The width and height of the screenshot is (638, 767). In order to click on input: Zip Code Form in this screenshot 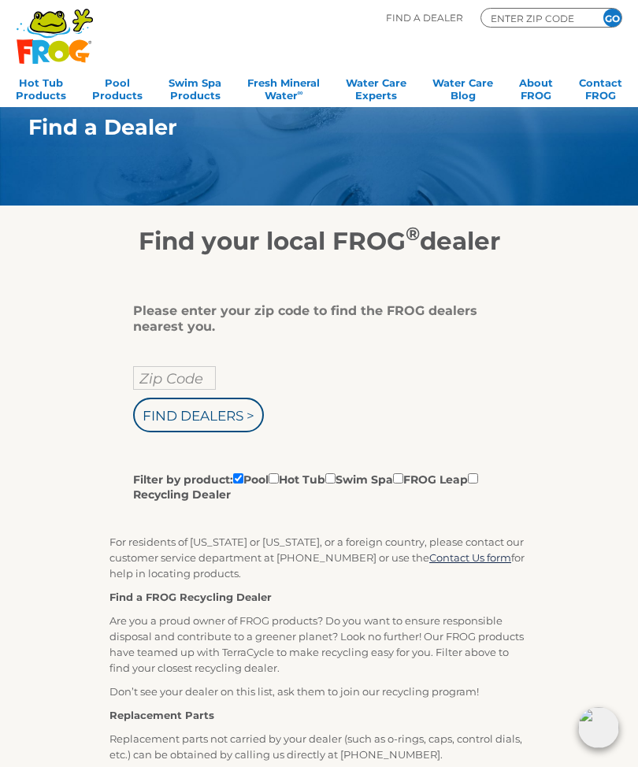, I will do `click(536, 18)`.